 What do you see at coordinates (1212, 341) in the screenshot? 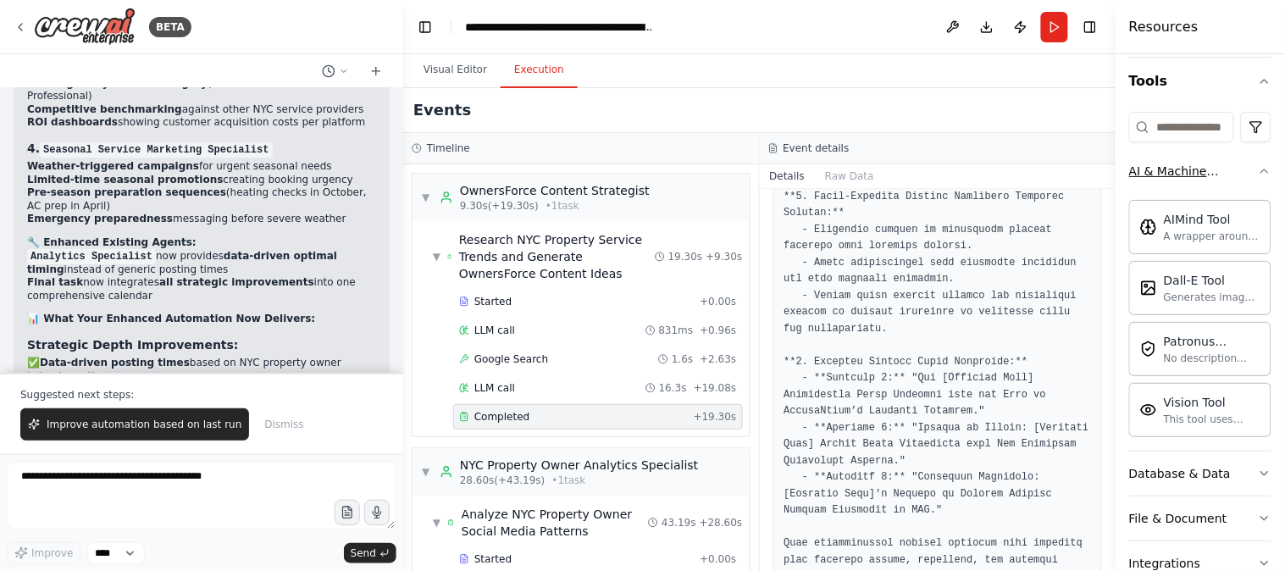
I see `div: Patronus Evaluation Tool` at bounding box center [1212, 341].